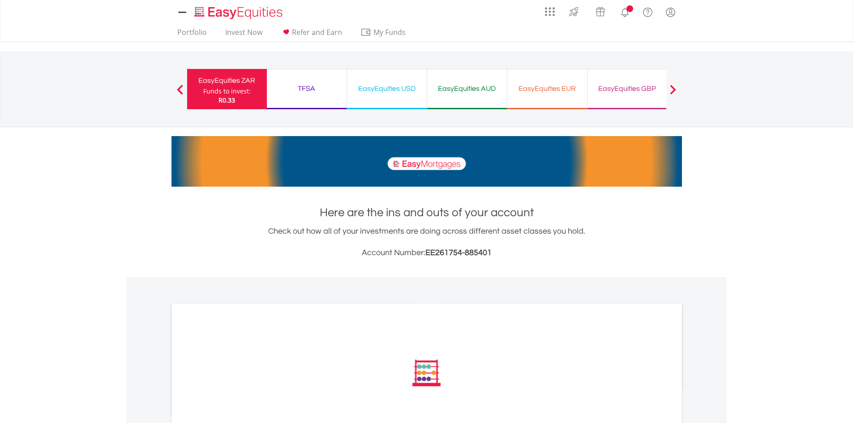  What do you see at coordinates (467, 89) in the screenshot?
I see `div: EasyEquities AUD` at bounding box center [467, 89].